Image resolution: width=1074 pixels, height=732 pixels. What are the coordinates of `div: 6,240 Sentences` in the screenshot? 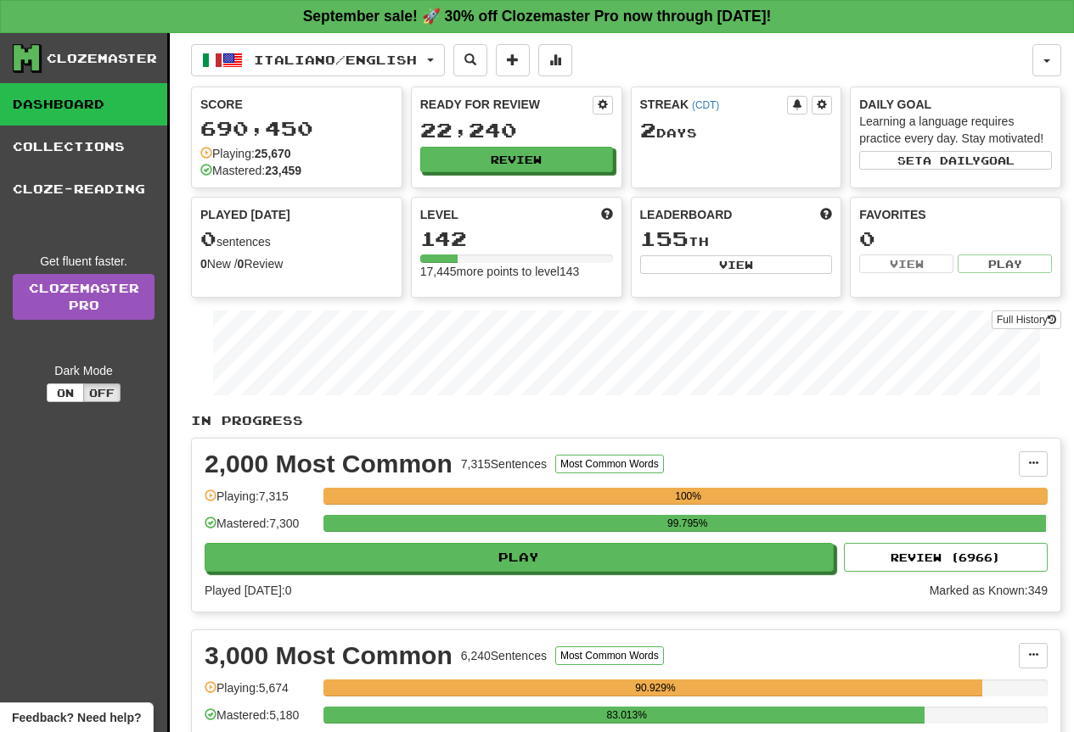 It's located at (503, 656).